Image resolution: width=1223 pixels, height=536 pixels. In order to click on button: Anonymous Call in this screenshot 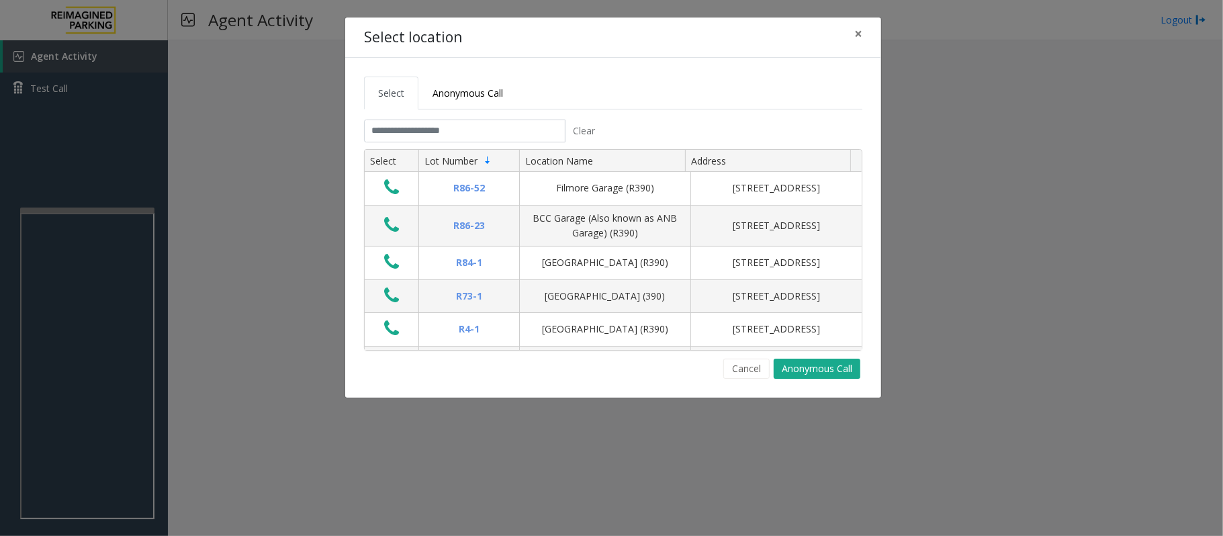, I will do `click(817, 369)`.